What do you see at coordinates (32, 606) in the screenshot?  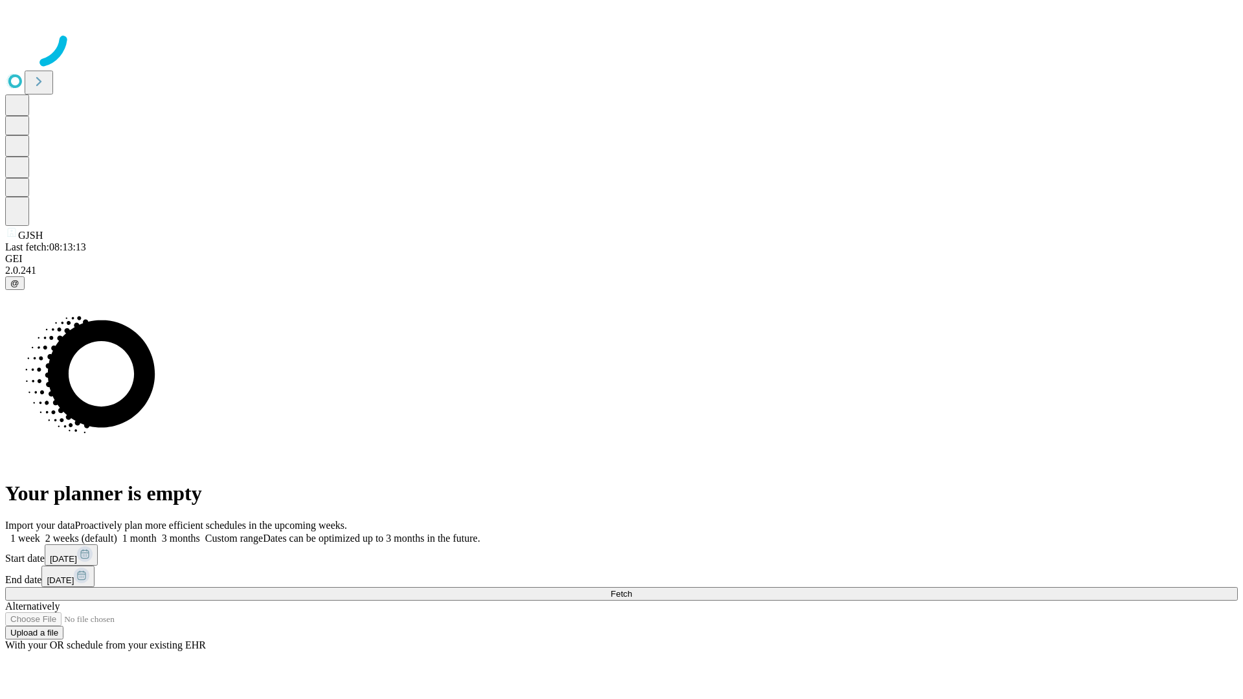 I see `span: Alternatively` at bounding box center [32, 606].